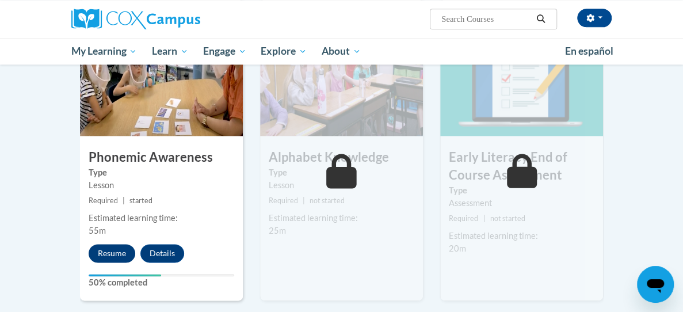 This screenshot has height=312, width=683. I want to click on span: Learn, so click(170, 51).